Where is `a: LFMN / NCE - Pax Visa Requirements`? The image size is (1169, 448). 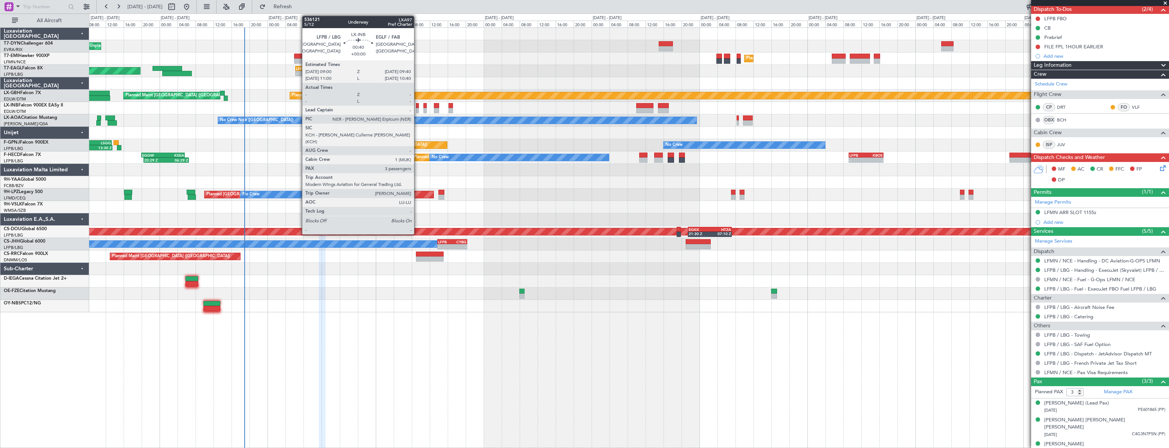 a: LFMN / NCE - Pax Visa Requirements is located at coordinates (1086, 372).